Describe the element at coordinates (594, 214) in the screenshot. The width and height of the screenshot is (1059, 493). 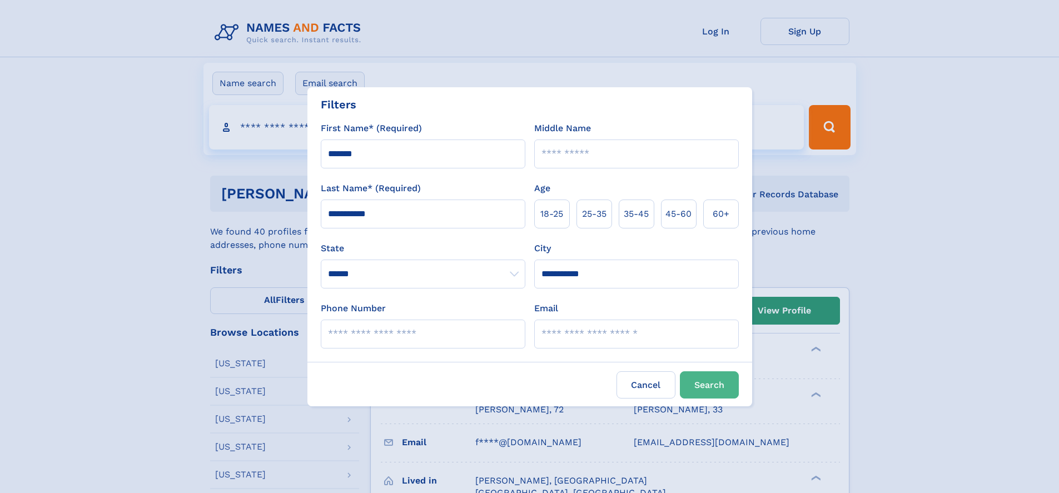
I see `span: 25‑35` at that location.